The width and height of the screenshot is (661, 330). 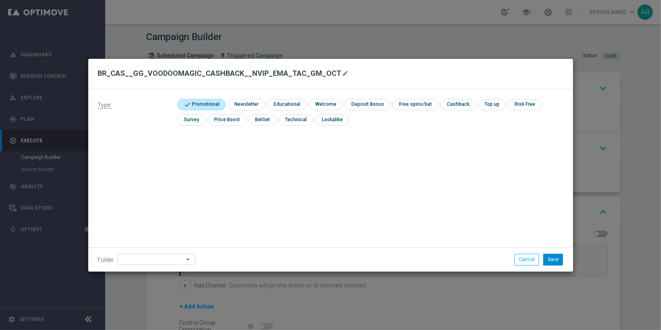 I want to click on button: mode_edit, so click(x=347, y=73).